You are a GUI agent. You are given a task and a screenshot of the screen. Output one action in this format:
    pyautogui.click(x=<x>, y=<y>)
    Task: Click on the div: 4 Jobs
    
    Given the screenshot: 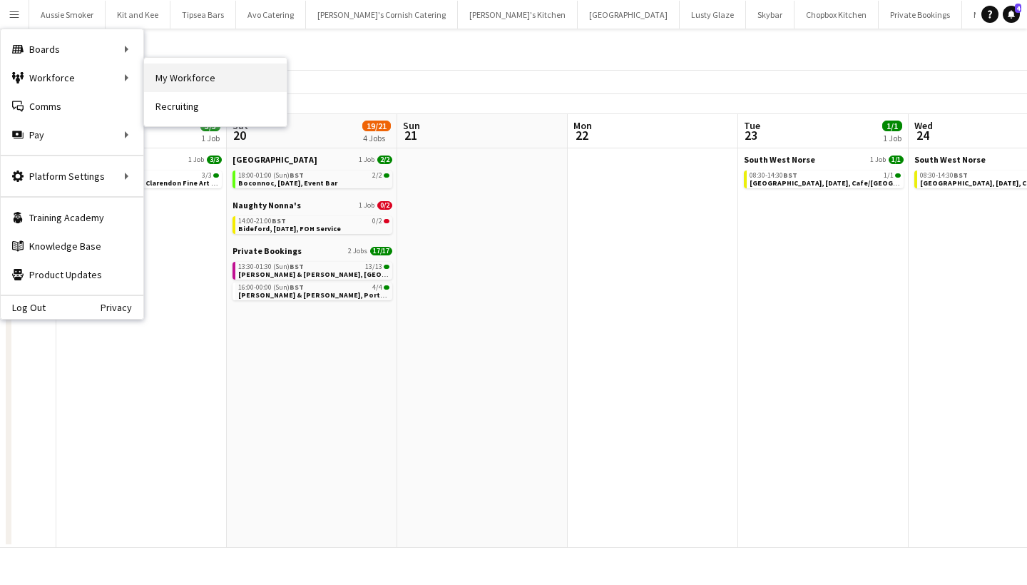 What is the action you would take?
    pyautogui.click(x=377, y=138)
    